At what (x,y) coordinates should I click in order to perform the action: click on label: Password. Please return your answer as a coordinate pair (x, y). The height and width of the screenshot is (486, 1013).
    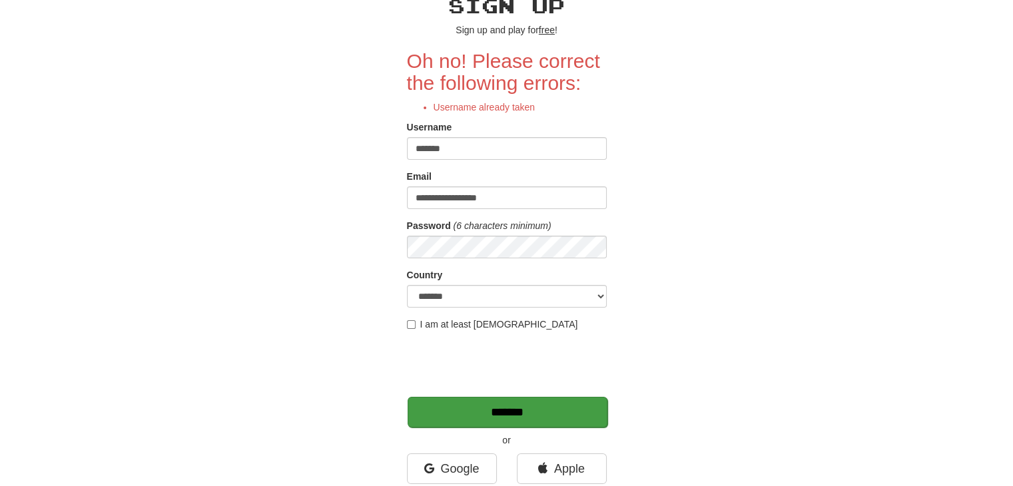
    Looking at the image, I should click on (429, 226).